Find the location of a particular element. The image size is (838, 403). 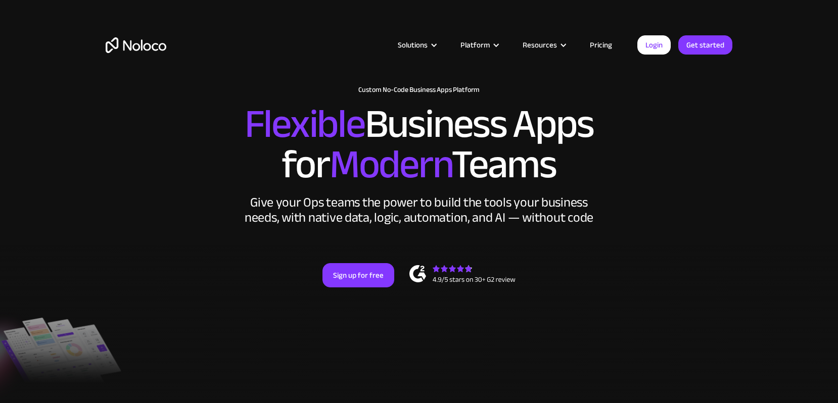

div: Give your Ops teams the power to build the tools your business needs, with native data, logic, au... is located at coordinates (419, 210).